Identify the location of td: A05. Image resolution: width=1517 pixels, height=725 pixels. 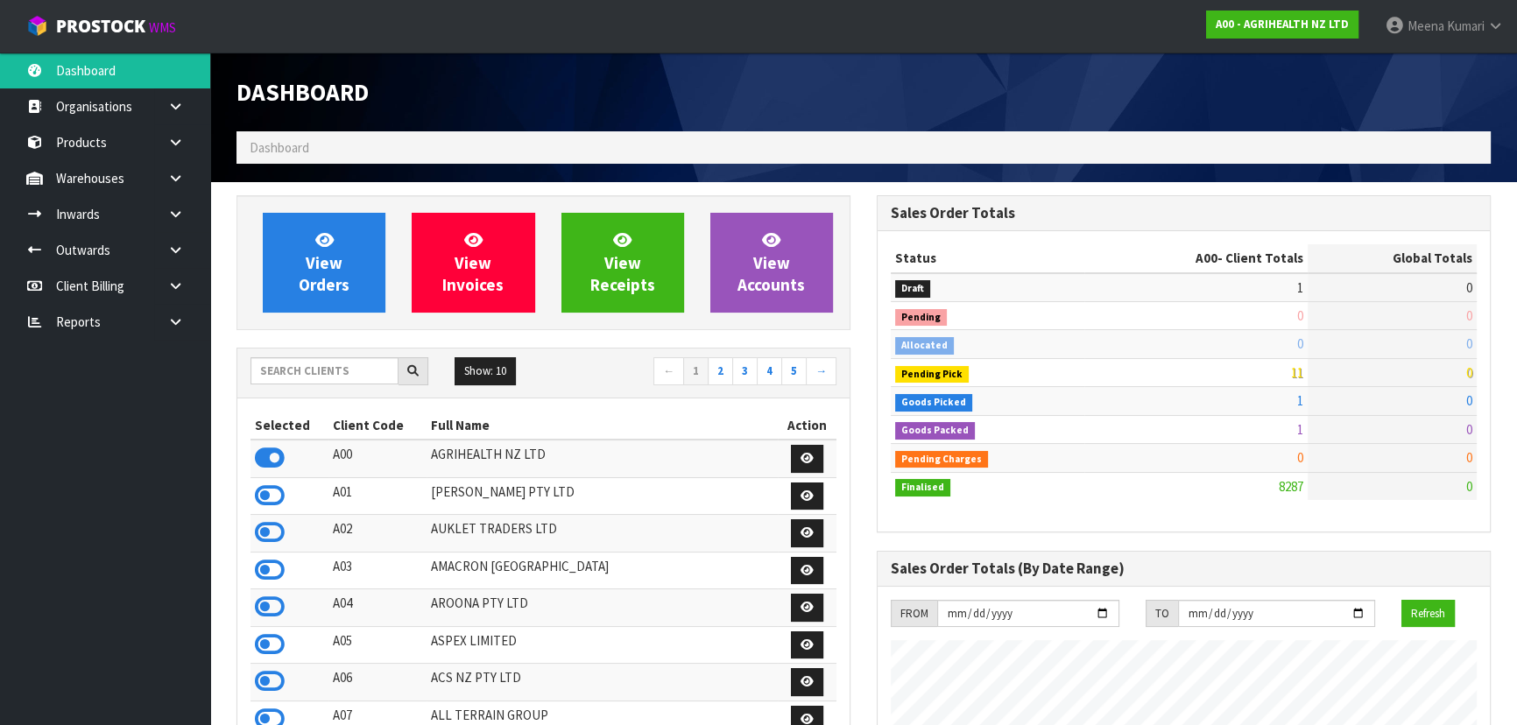
(377, 645).